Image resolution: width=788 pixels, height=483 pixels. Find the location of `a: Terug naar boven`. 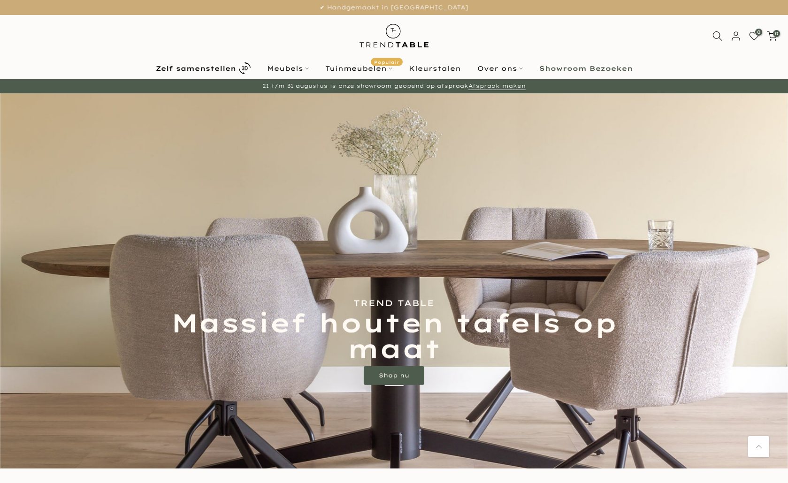

a: Terug naar boven is located at coordinates (758, 447).